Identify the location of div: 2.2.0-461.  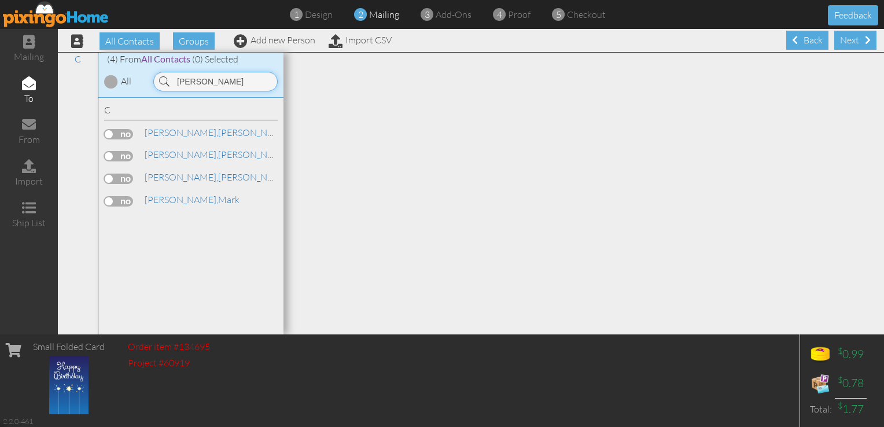
(18, 421).